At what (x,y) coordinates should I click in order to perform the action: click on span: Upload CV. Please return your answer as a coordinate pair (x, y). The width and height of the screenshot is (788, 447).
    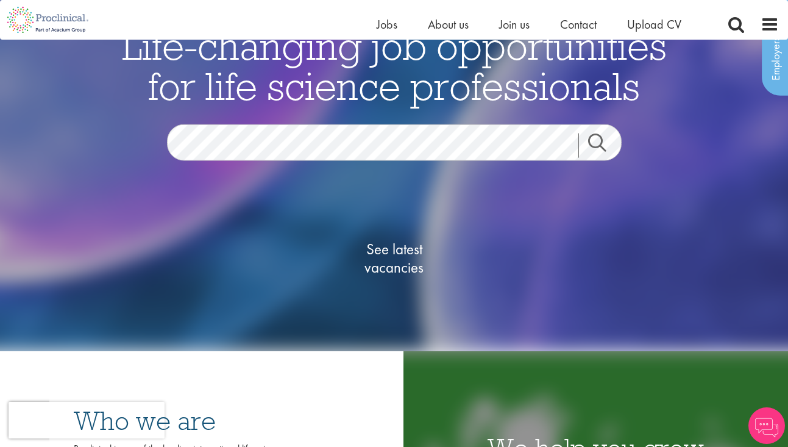
    Looking at the image, I should click on (654, 24).